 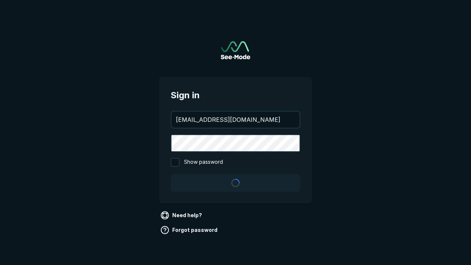 What do you see at coordinates (235, 50) in the screenshot?
I see `a: Go to sign in` at bounding box center [235, 50].